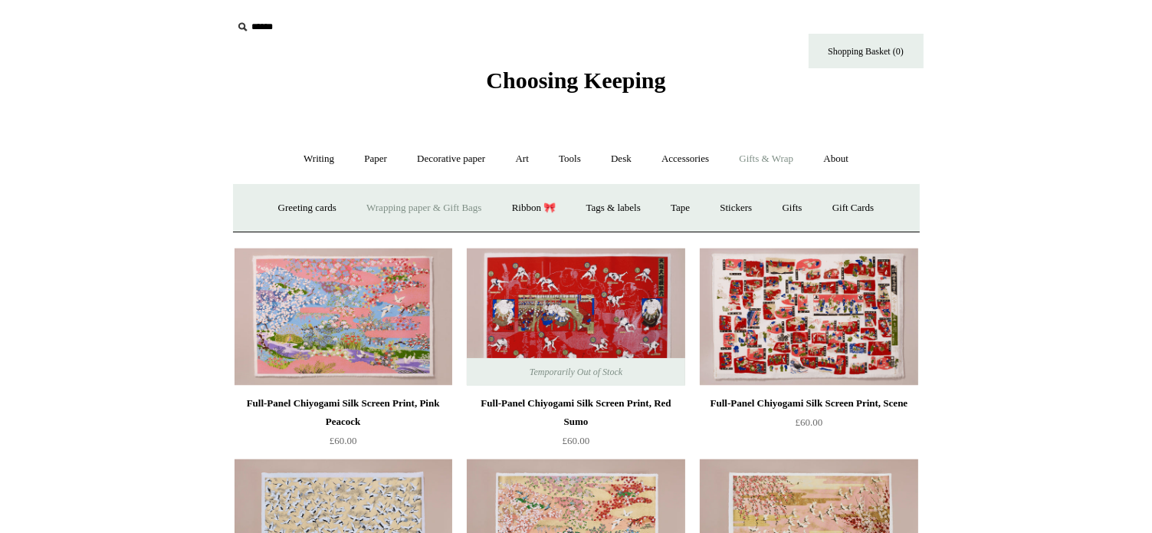  What do you see at coordinates (343, 317) in the screenshot?
I see `img: Full-Panel Chiyogami Silk Screen Print, Pink Peacock` at bounding box center [343, 317].